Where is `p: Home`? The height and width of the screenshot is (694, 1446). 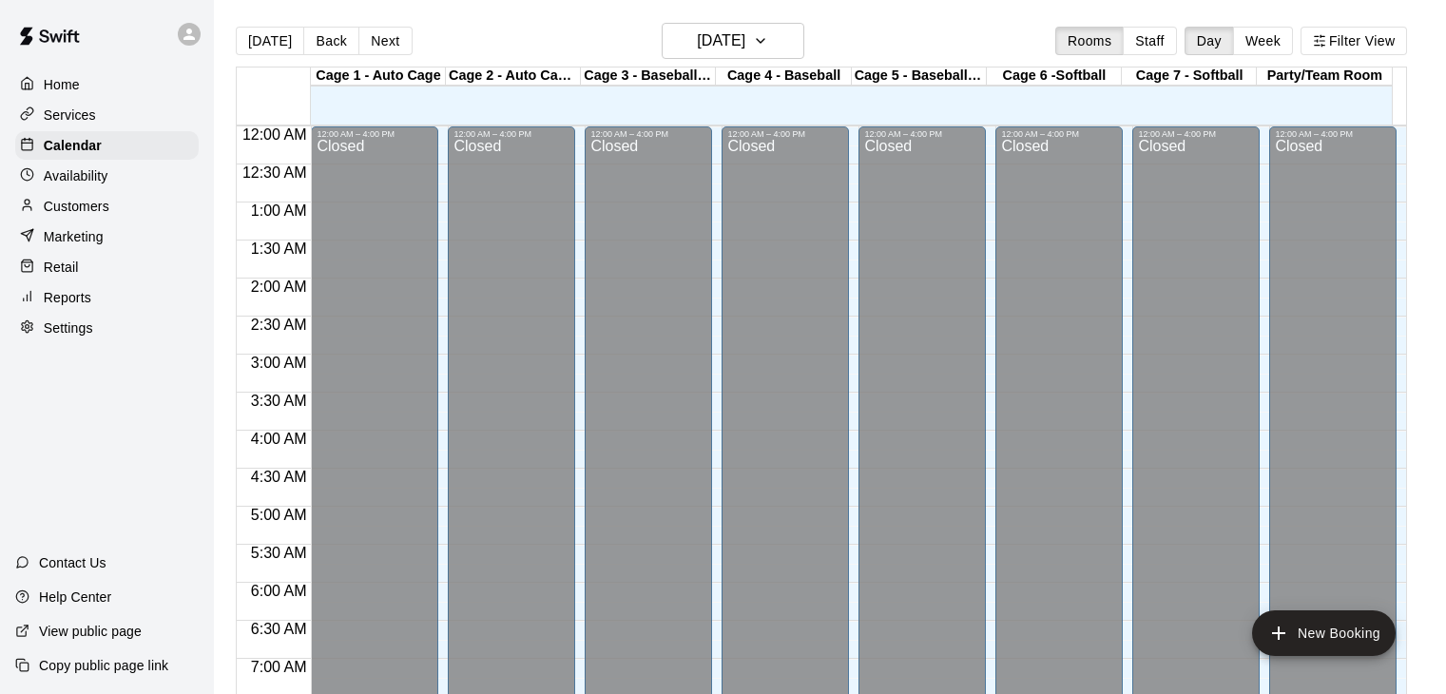 p: Home is located at coordinates (62, 85).